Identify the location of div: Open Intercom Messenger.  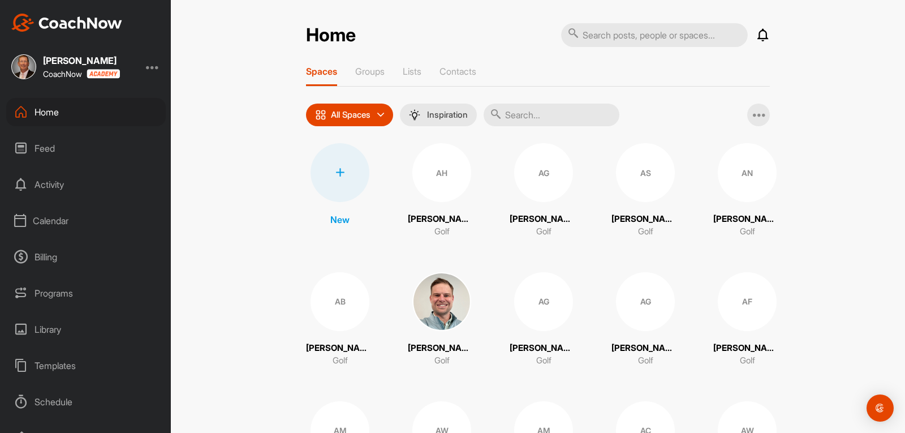
(880, 408).